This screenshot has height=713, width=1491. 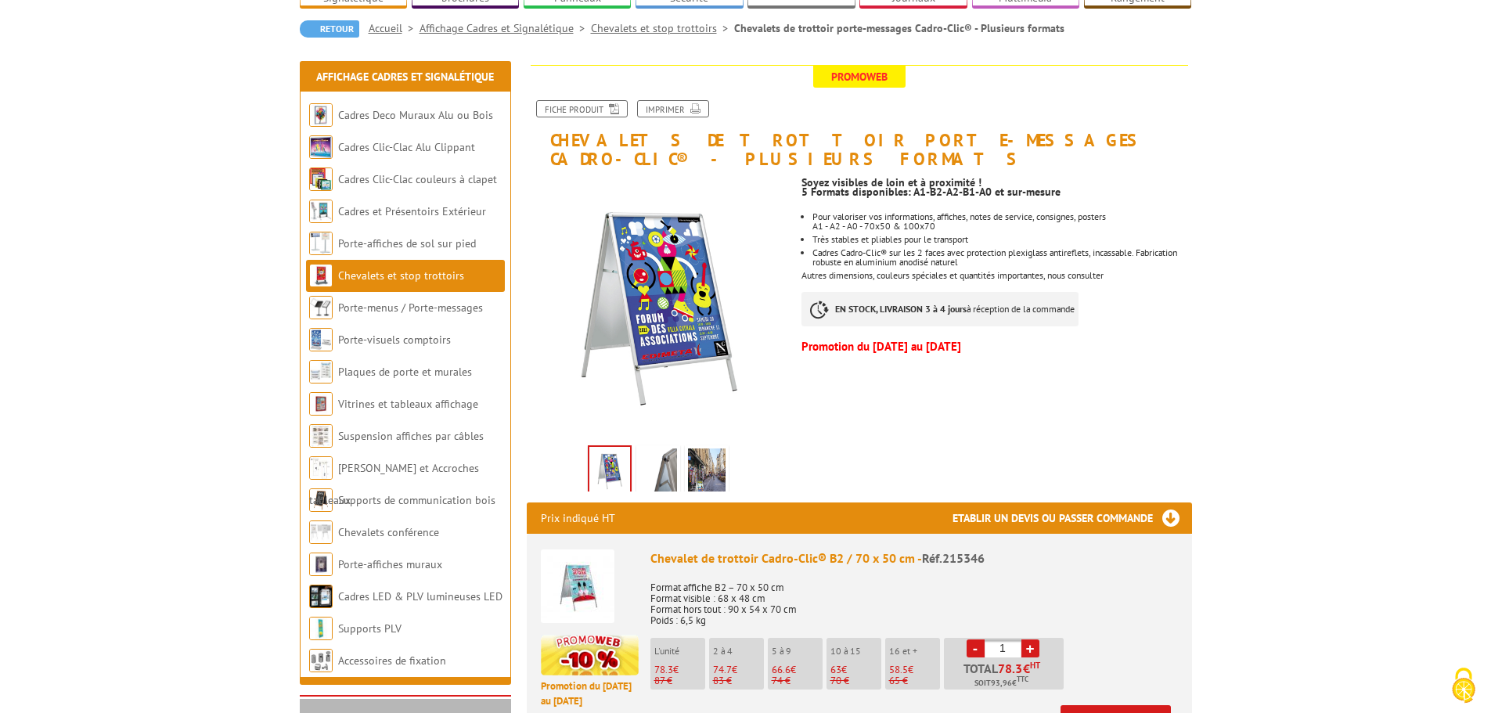 What do you see at coordinates (899, 28) in the screenshot?
I see `li: Chevalets de trottoir porte-messages Cadro-Clic® - Plusieurs formats` at bounding box center [899, 28].